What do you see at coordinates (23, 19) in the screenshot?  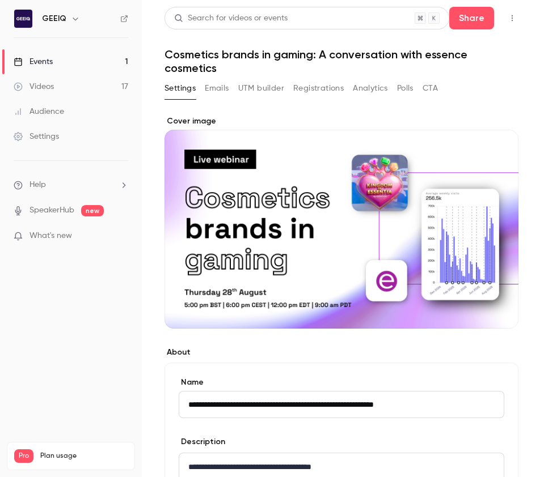 I see `img: GEEIQ` at bounding box center [23, 19].